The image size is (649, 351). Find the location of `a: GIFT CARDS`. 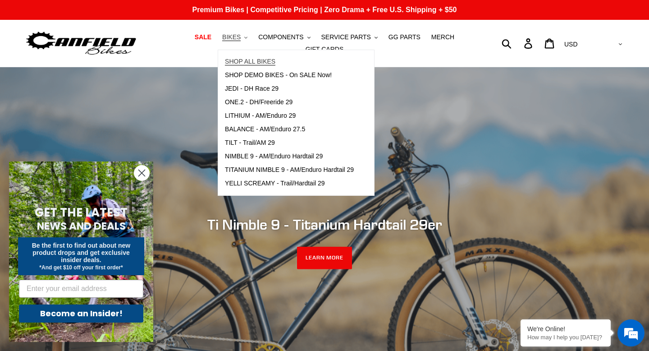

a: GIFT CARDS is located at coordinates (325, 49).